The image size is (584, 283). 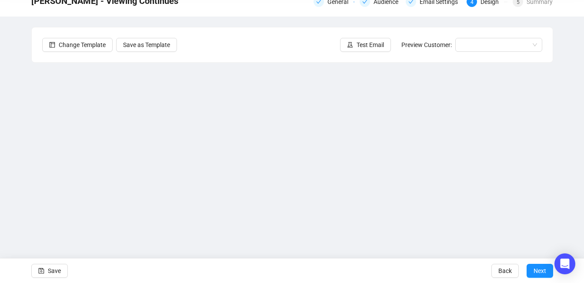 What do you see at coordinates (350, 45) in the screenshot?
I see `span: experiment` at bounding box center [350, 45].